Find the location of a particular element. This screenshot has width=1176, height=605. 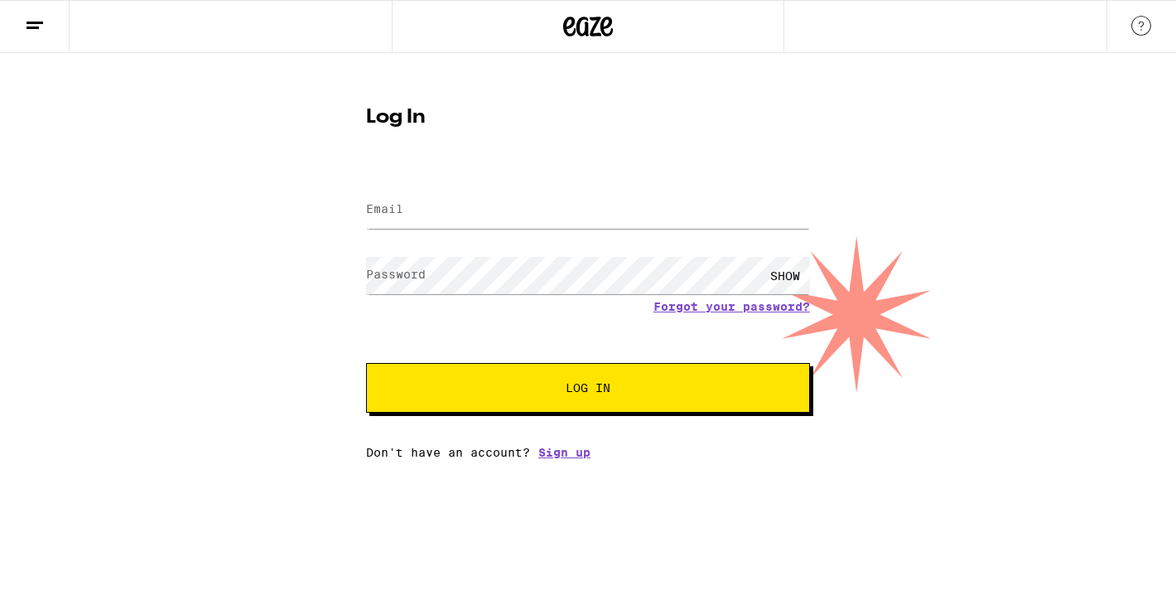

div: SHOW is located at coordinates (785, 275).